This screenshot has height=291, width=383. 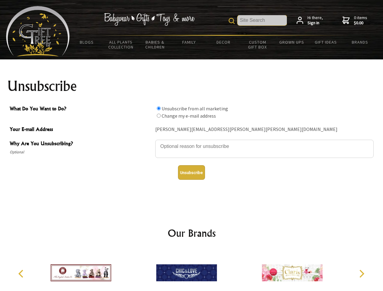 I want to click on span: 0 items, so click(x=361, y=20).